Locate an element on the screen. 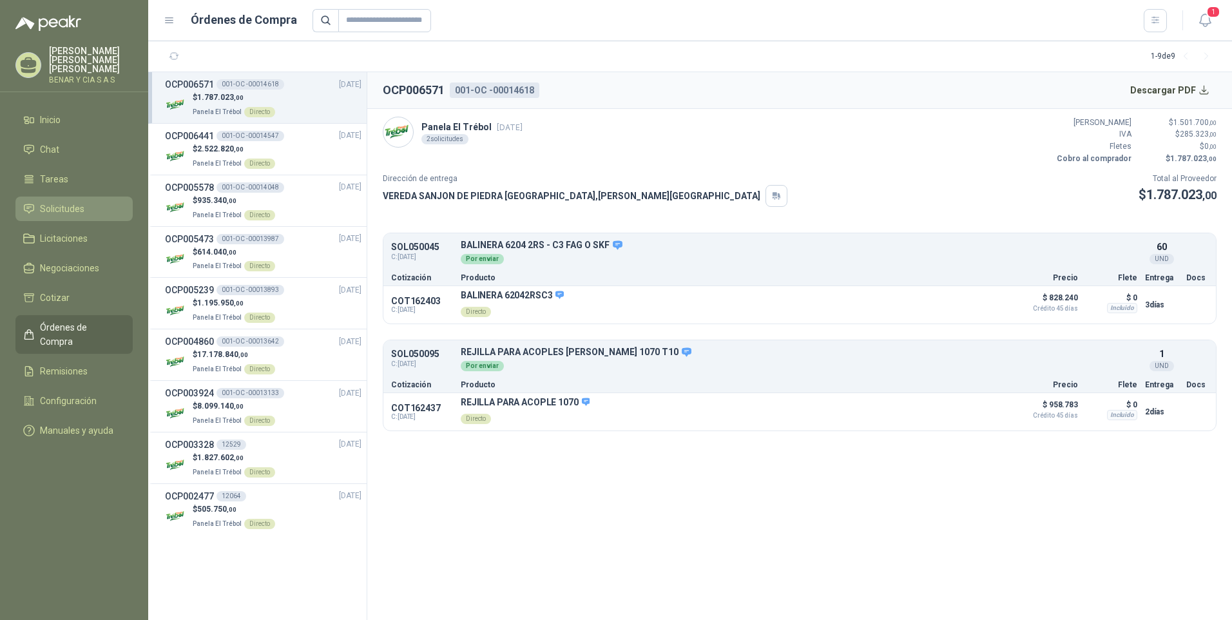 The height and width of the screenshot is (620, 1232). span: 1.501.700 is located at coordinates (1194, 122).